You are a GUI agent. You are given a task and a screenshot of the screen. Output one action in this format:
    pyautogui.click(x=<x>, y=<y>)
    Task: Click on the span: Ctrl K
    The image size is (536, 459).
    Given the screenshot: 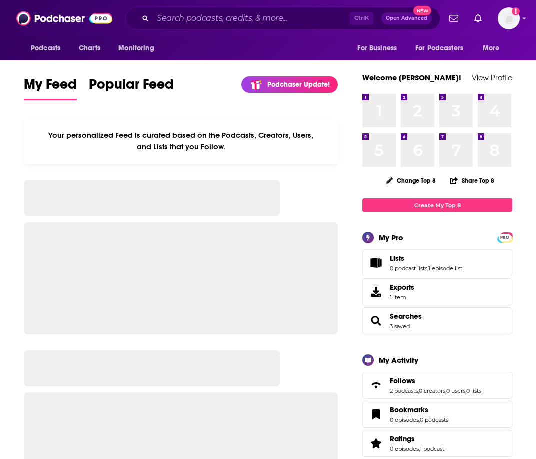 What is the action you would take?
    pyautogui.click(x=361, y=18)
    